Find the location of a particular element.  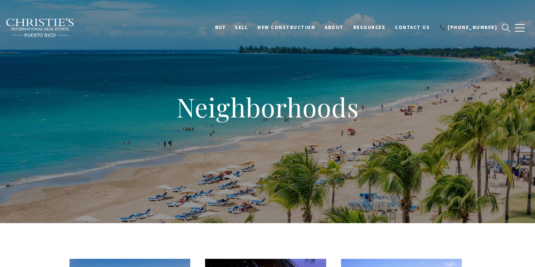

a: New Construction is located at coordinates (286, 27).